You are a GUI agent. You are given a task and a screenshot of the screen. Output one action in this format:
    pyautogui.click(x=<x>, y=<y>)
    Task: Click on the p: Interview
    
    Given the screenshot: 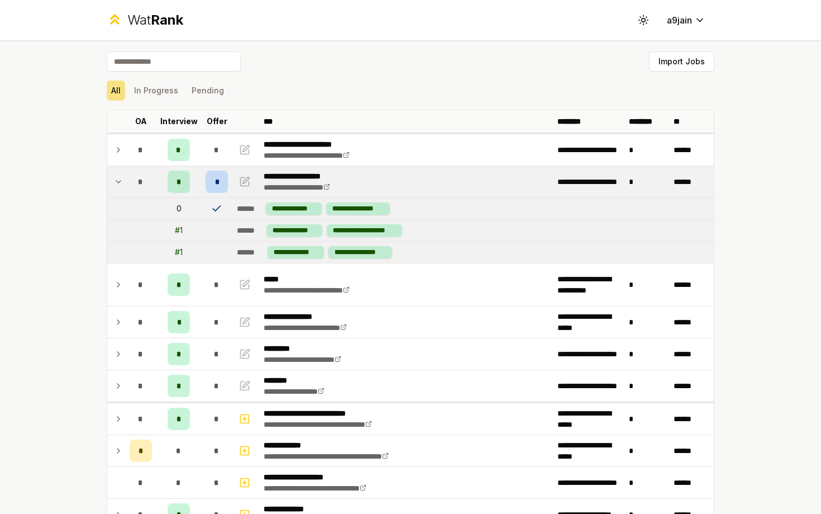 What is the action you would take?
    pyautogui.click(x=179, y=121)
    